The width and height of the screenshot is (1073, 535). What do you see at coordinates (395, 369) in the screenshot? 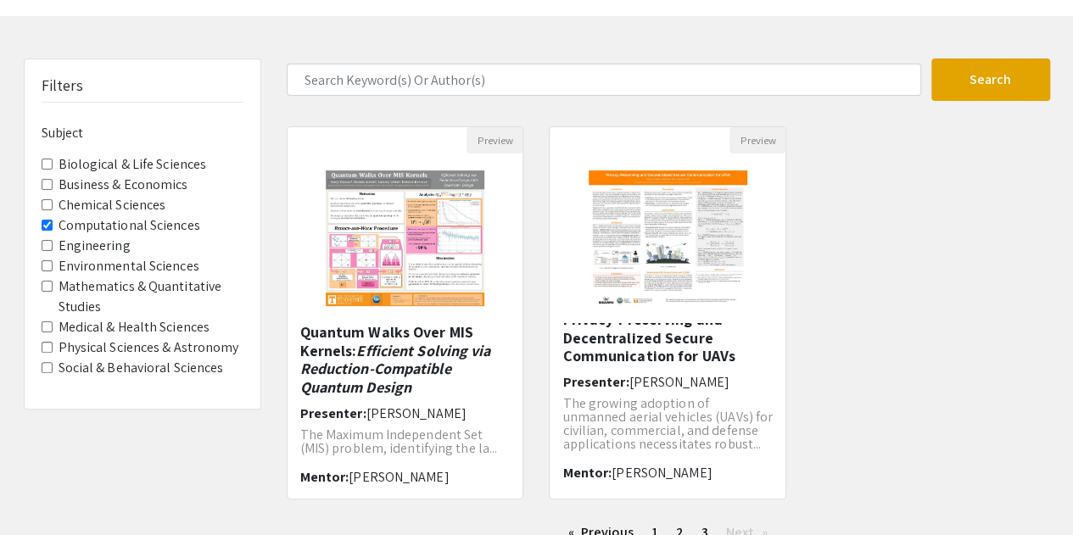
I see `em: Efficient Solving via Reduction-Compatible Quantum Design` at bounding box center [395, 369].